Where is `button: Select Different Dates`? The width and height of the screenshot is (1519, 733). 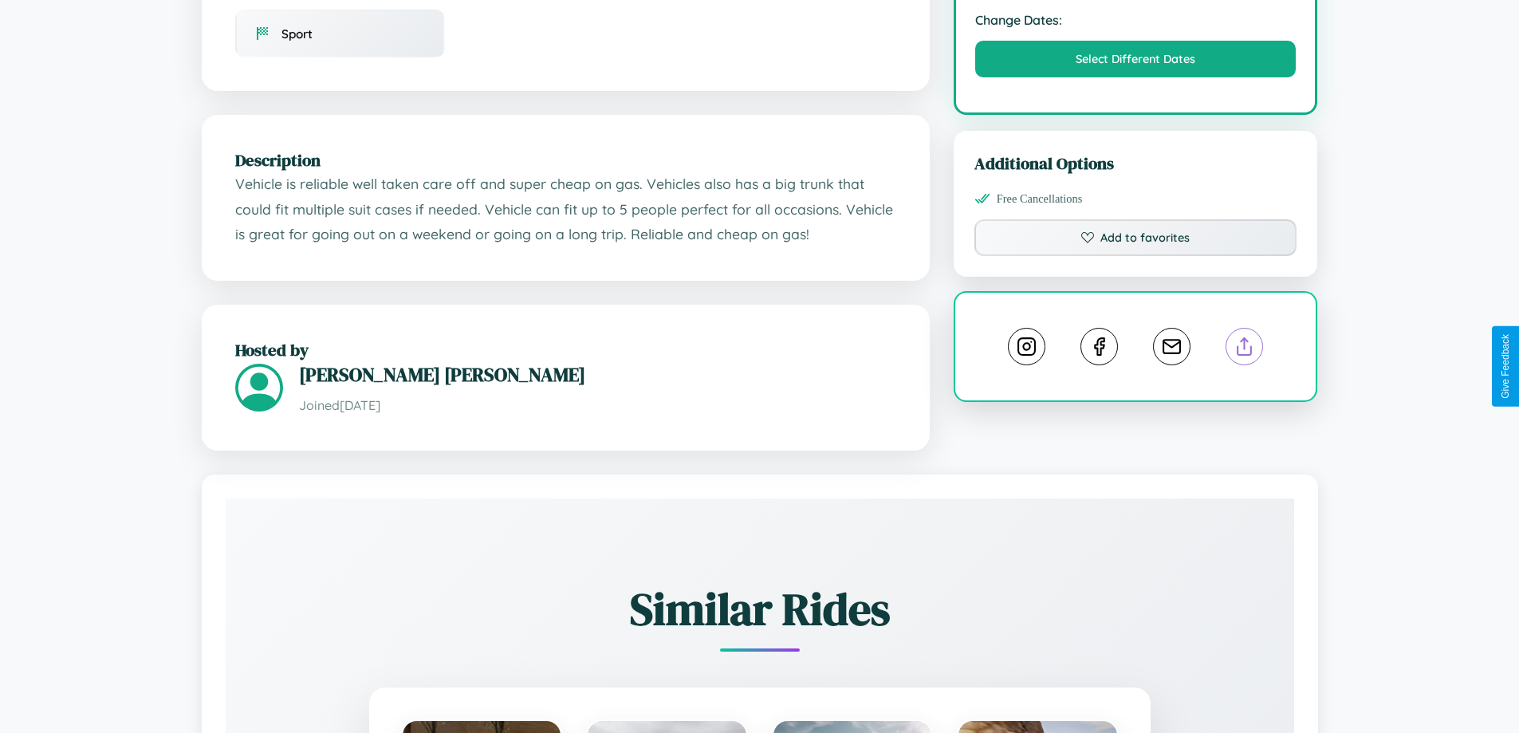 button: Select Different Dates is located at coordinates (1135, 59).